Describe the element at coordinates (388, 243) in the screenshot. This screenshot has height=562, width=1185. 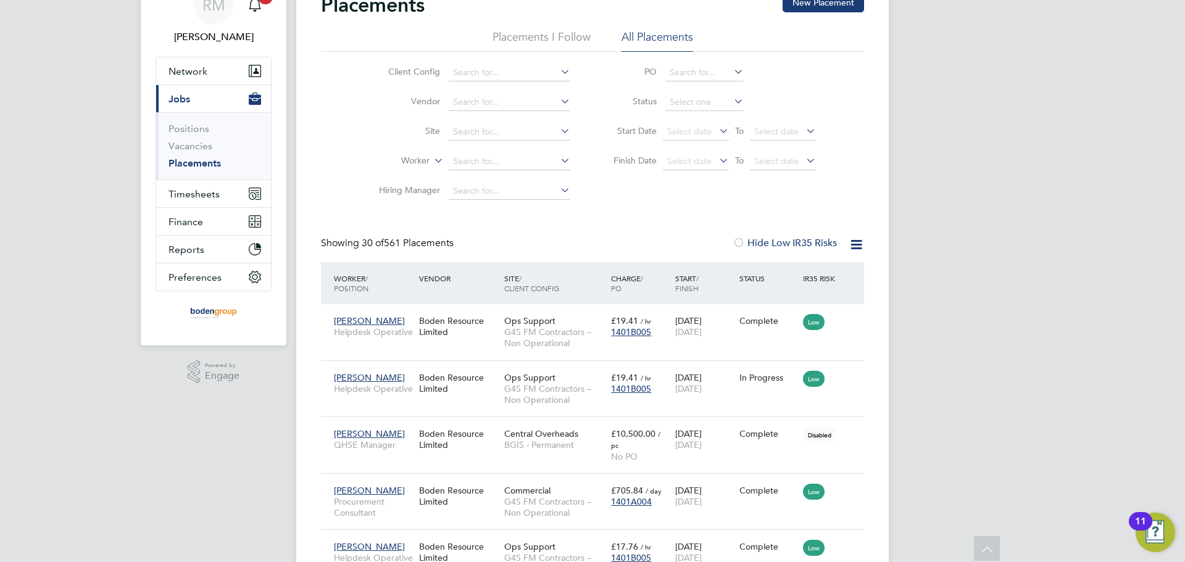
I see `div: Showing` at that location.